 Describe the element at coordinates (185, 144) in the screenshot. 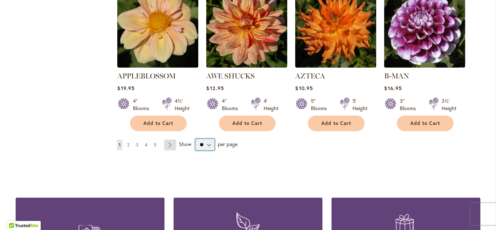

I see `span: Show` at that location.